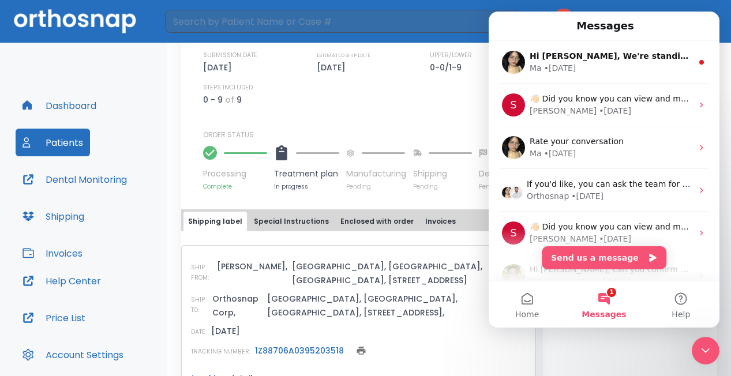 Image resolution: width=731 pixels, height=376 pixels. I want to click on a: Dental Monitoring, so click(74, 180).